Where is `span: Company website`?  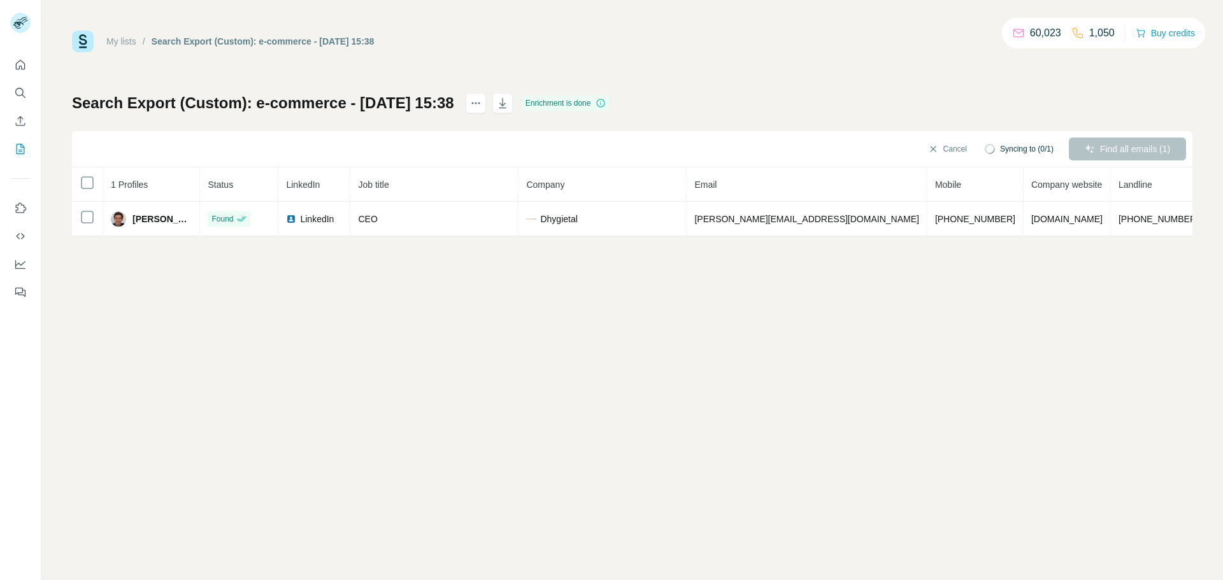
span: Company website is located at coordinates (1066, 185).